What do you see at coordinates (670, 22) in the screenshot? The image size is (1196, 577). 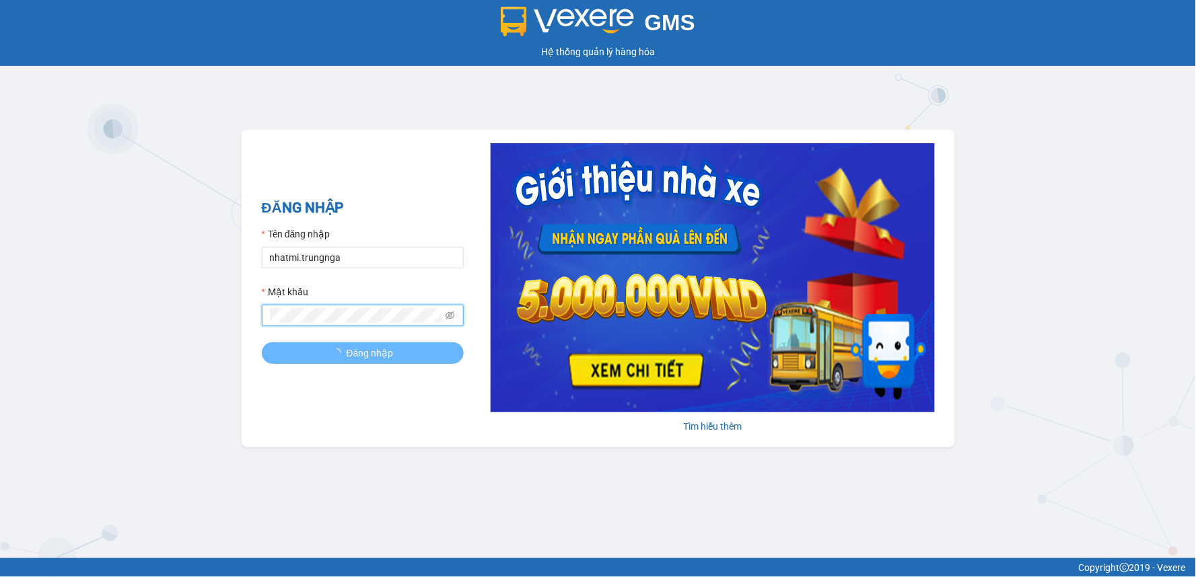 I see `span: GMS` at bounding box center [670, 22].